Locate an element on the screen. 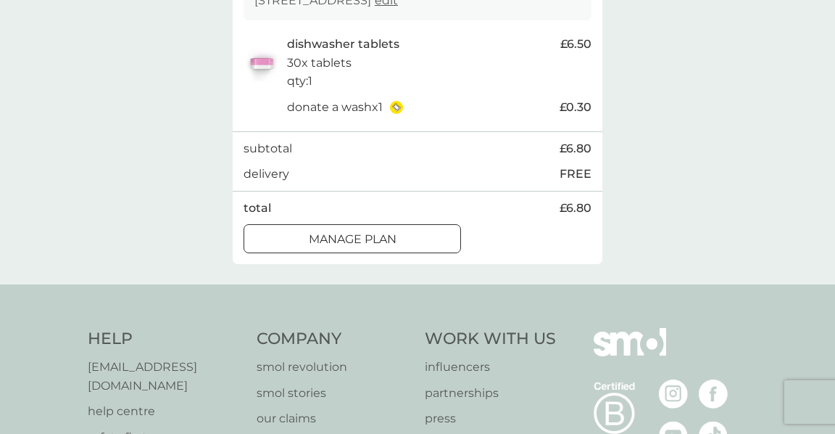  a: partnerships is located at coordinates (490, 393).